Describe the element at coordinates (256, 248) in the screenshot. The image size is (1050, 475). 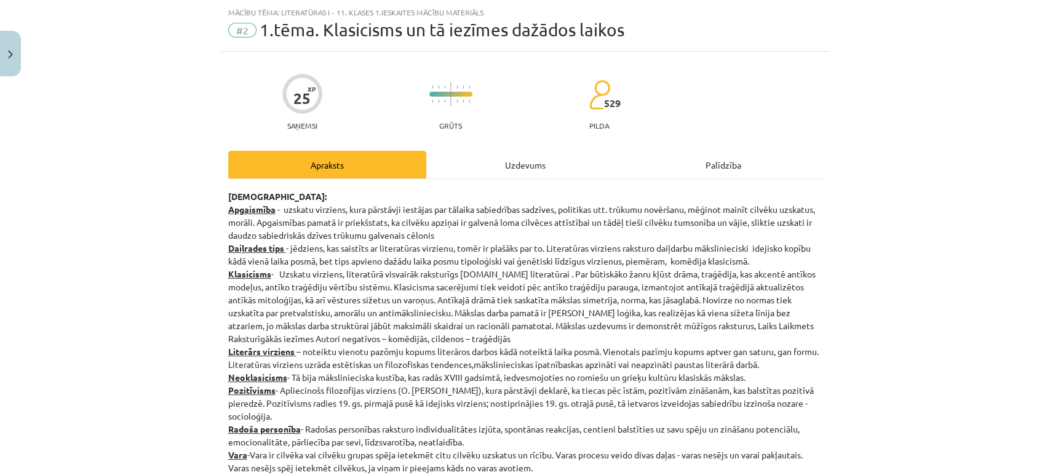
I see `strong: Daiļrades tips` at that location.